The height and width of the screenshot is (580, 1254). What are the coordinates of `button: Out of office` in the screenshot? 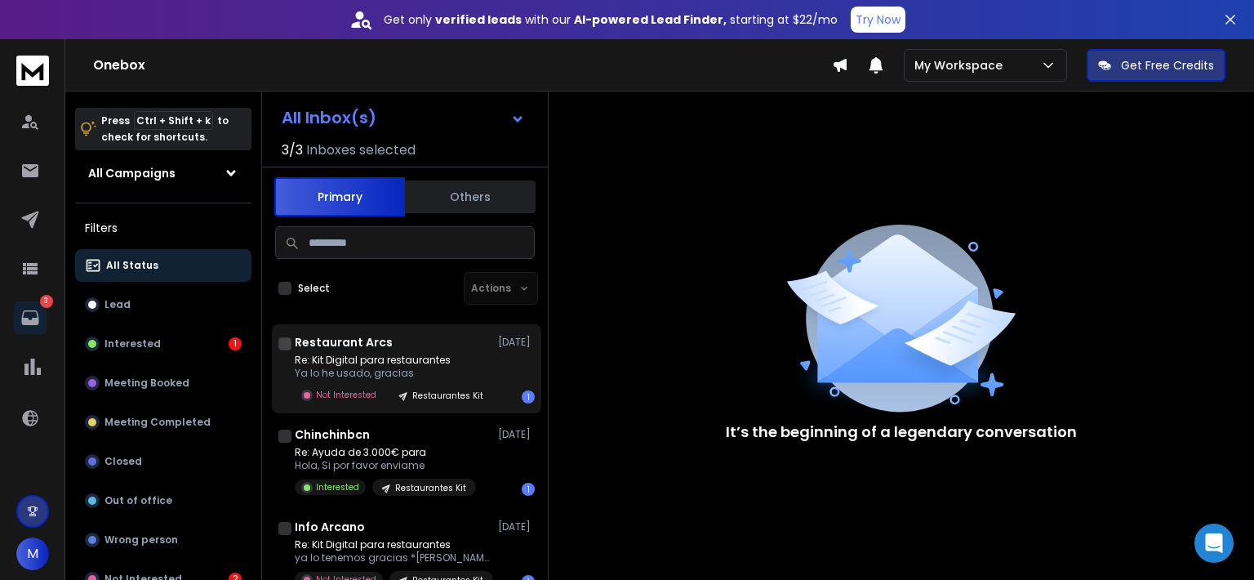 It's located at (163, 501).